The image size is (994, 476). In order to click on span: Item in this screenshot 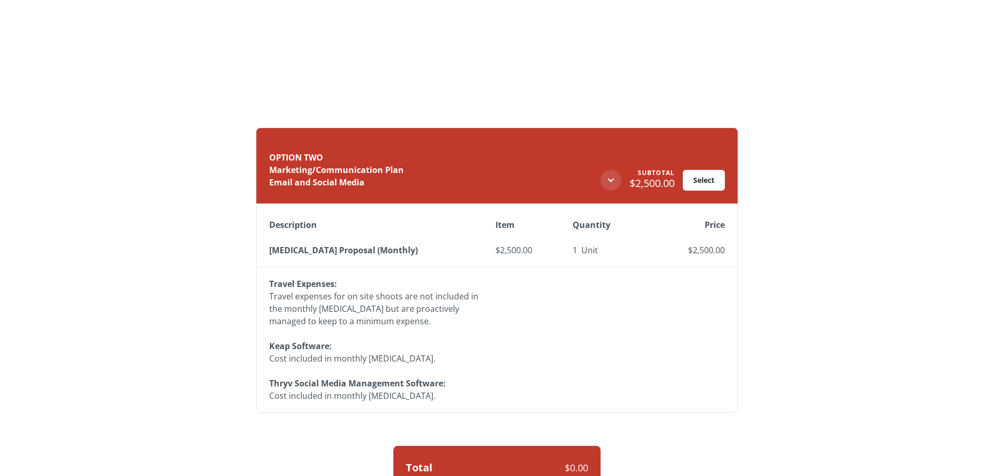, I will do `click(505, 225)`.